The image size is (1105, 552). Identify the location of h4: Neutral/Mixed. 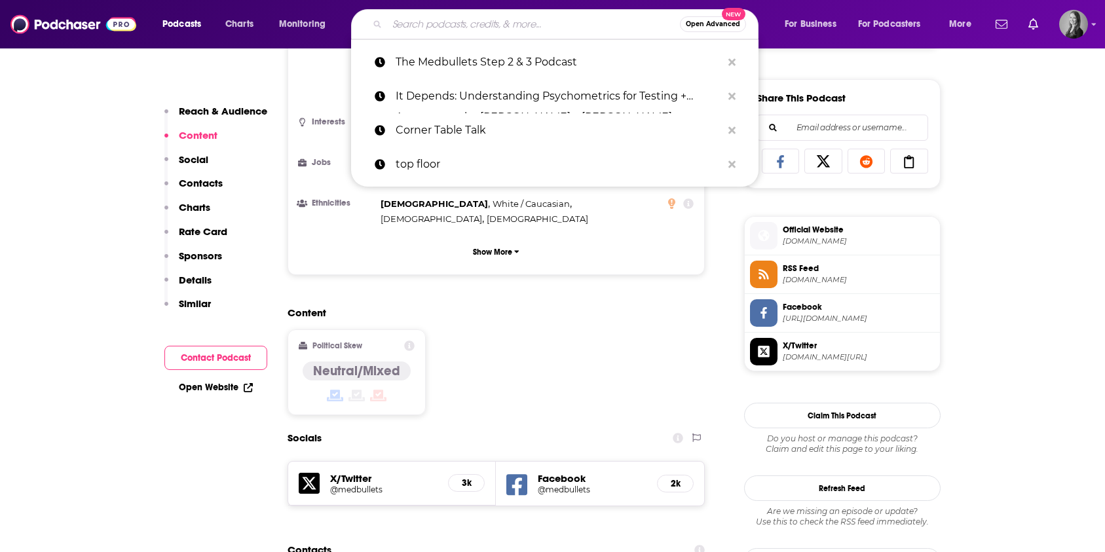
(356, 371).